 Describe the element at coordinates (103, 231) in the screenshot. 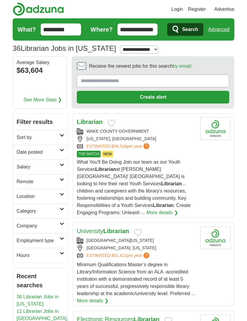

I see `a: UniversityLibrarian` at that location.